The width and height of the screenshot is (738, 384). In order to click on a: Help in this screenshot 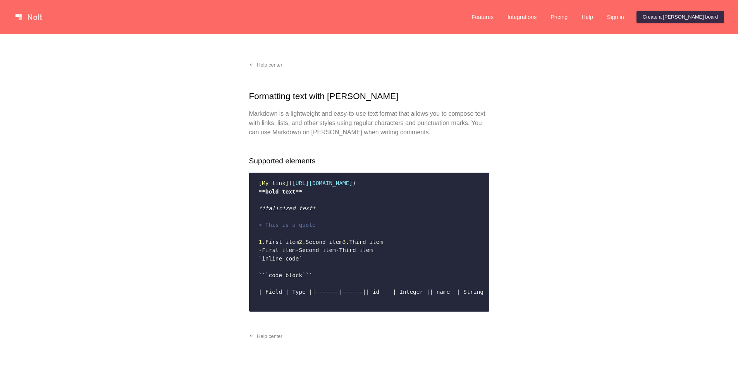, I will do `click(587, 17)`.